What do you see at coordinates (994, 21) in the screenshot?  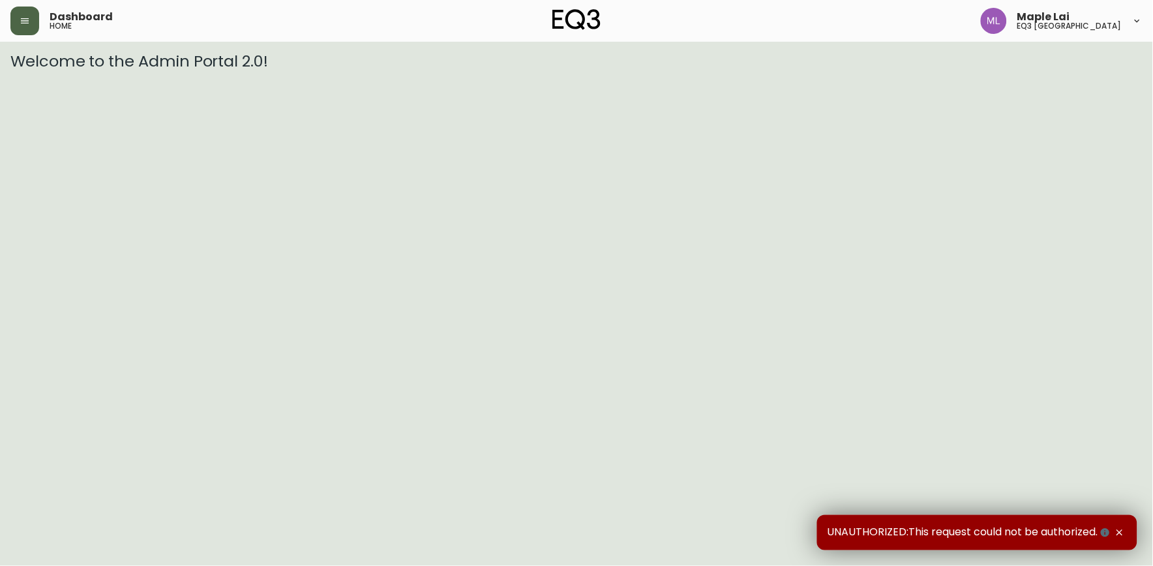 I see `img: 61e28cffcf8cc9f4e300d877dd684943` at bounding box center [994, 21].